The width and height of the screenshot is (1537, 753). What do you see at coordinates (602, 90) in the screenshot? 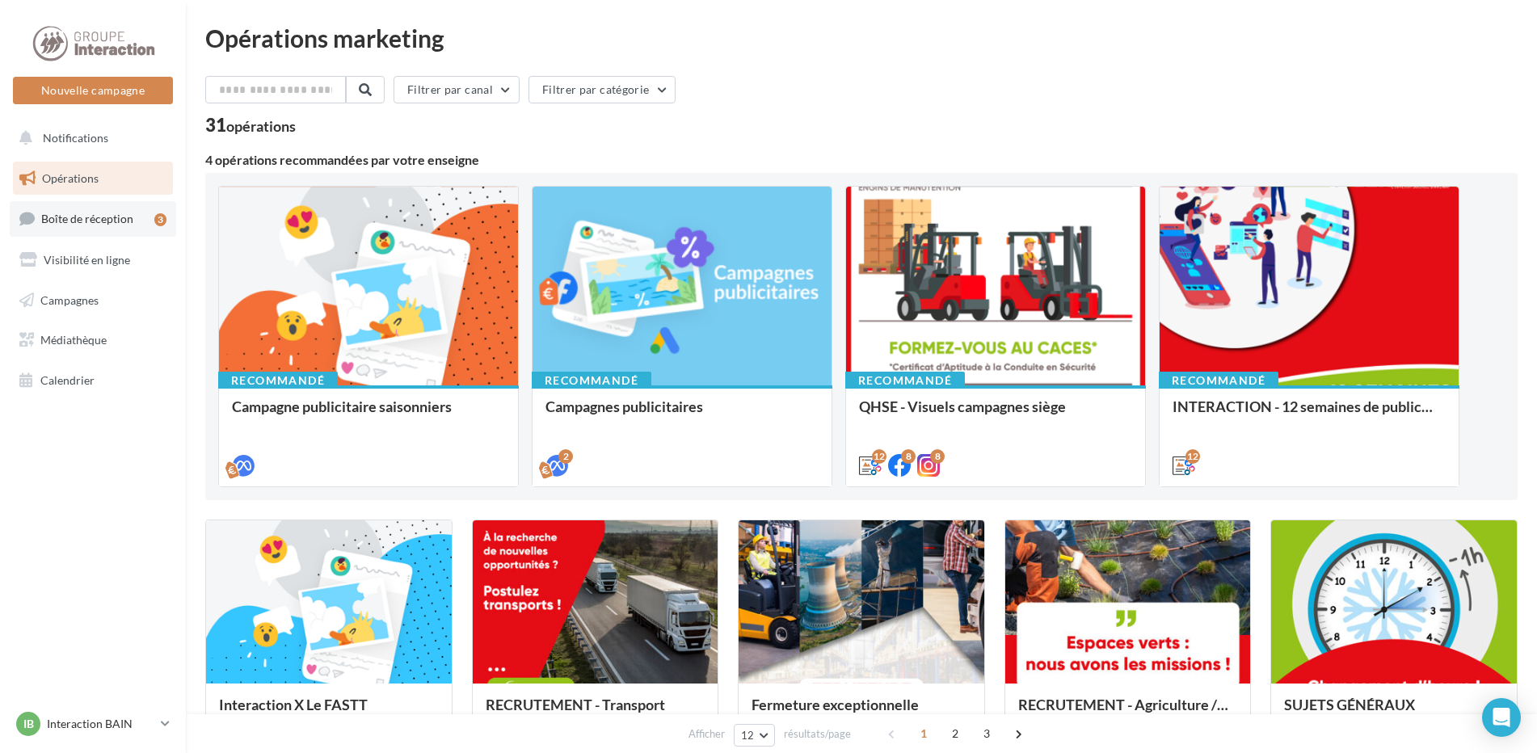
I see `button: Filtrer par catégorie` at bounding box center [602, 90].